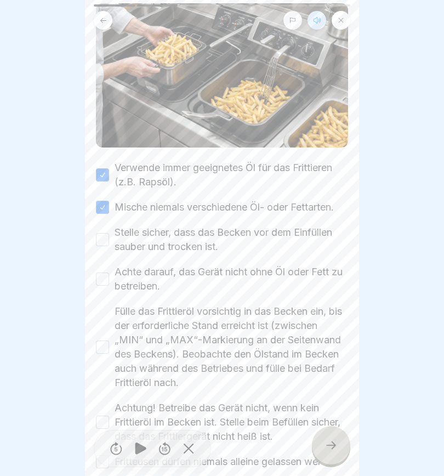 This screenshot has height=476, width=444. What do you see at coordinates (227, 461) in the screenshot?
I see `label: Fritteusen dürfen niemals alleine gelassen werden.` at bounding box center [227, 461].